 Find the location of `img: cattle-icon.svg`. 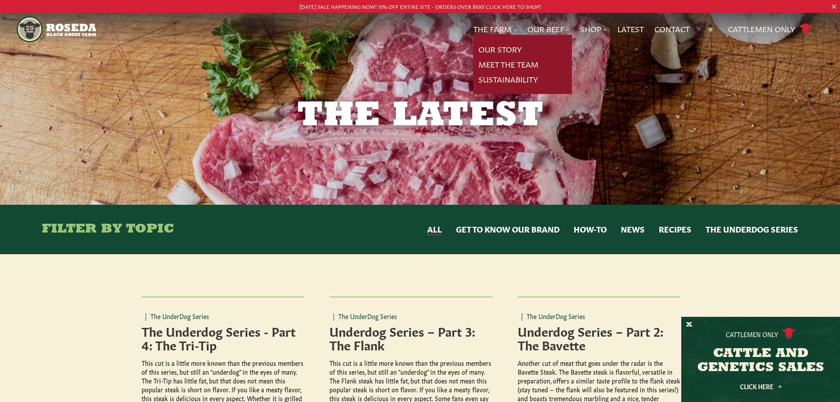

img: cattle-icon.svg is located at coordinates (789, 333).